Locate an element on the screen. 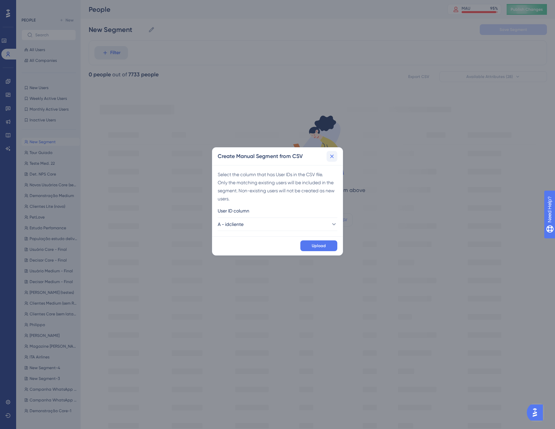 Image resolution: width=555 pixels, height=429 pixels. span: A - idcliente is located at coordinates (231, 224).